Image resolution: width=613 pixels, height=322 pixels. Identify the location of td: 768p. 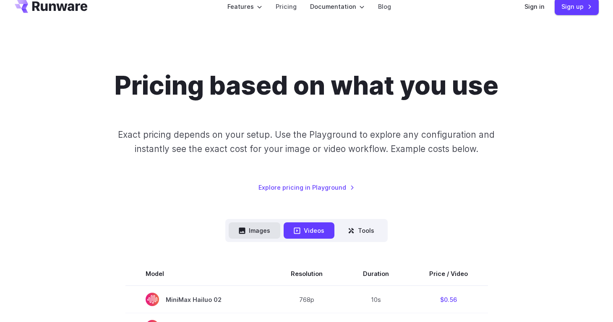
(306, 300).